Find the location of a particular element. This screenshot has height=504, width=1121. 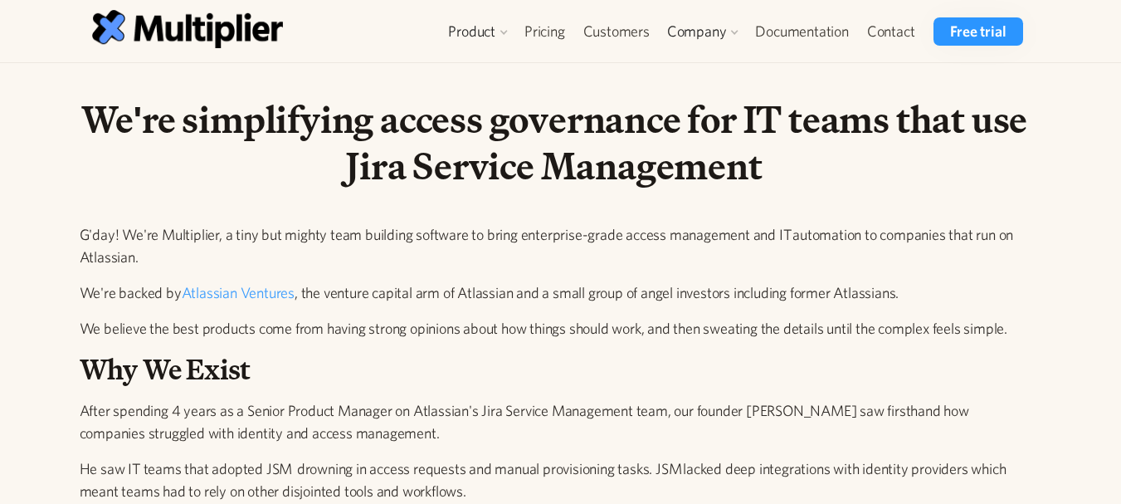

a: Free trial is located at coordinates (977, 32).